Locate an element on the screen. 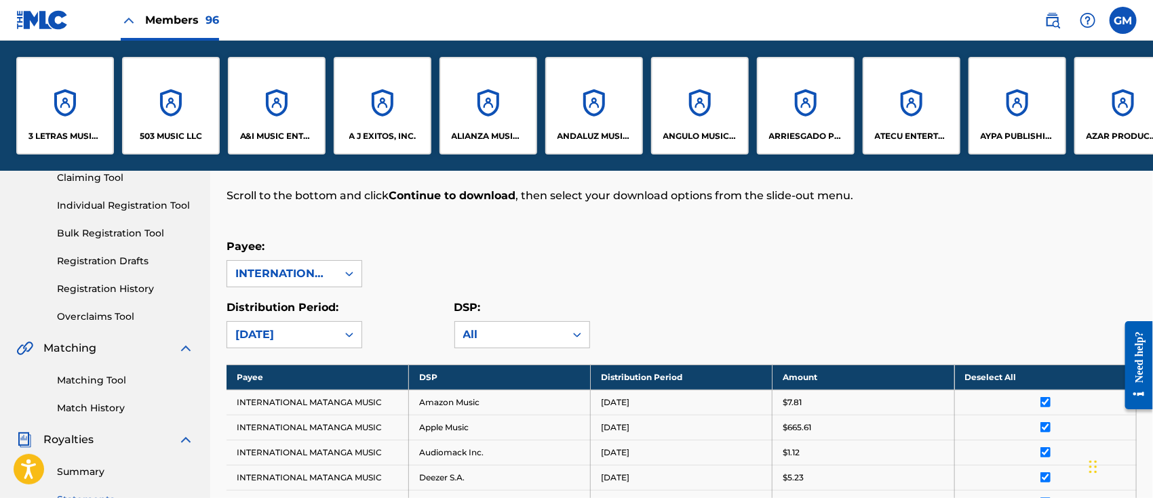 This screenshot has width=1153, height=498. a: Matching Tool is located at coordinates (125, 380).